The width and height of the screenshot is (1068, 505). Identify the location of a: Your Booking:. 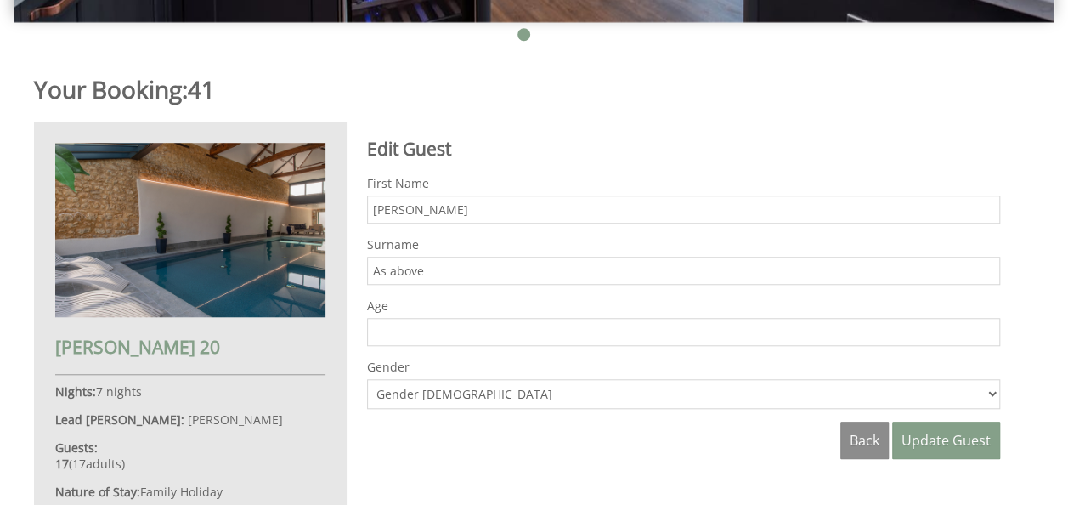
(110, 89).